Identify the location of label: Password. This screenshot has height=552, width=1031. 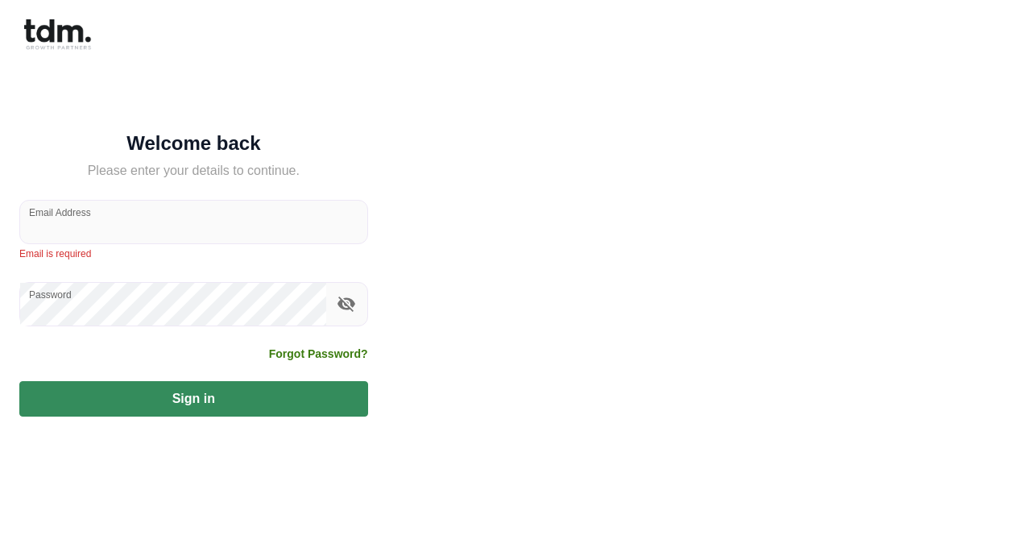
(50, 294).